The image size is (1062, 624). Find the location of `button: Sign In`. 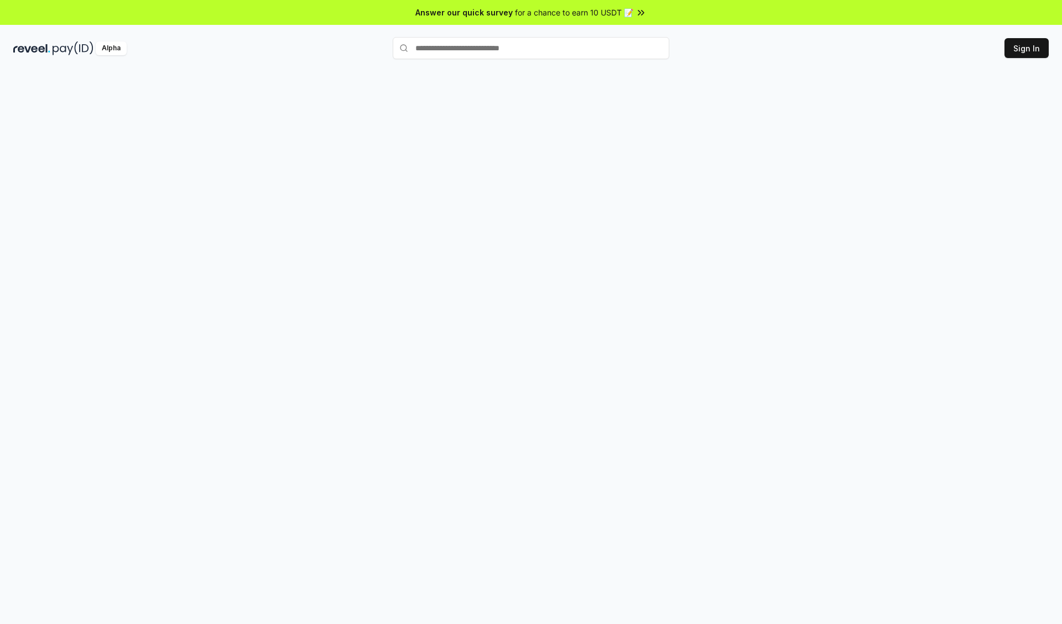

button: Sign In is located at coordinates (1026, 48).